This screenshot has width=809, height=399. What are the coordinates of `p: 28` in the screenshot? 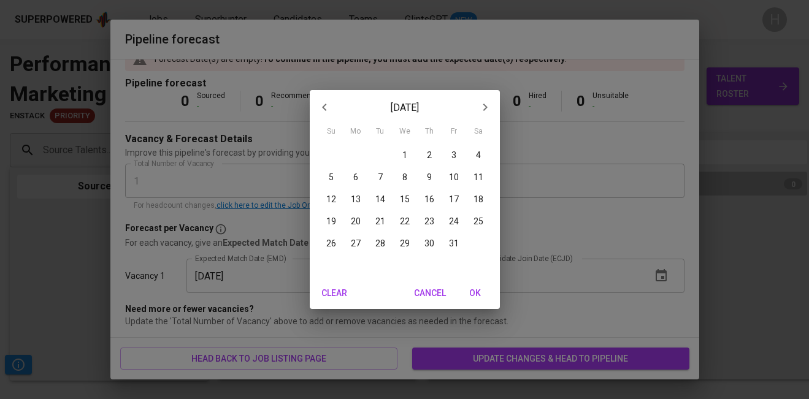 It's located at (380, 243).